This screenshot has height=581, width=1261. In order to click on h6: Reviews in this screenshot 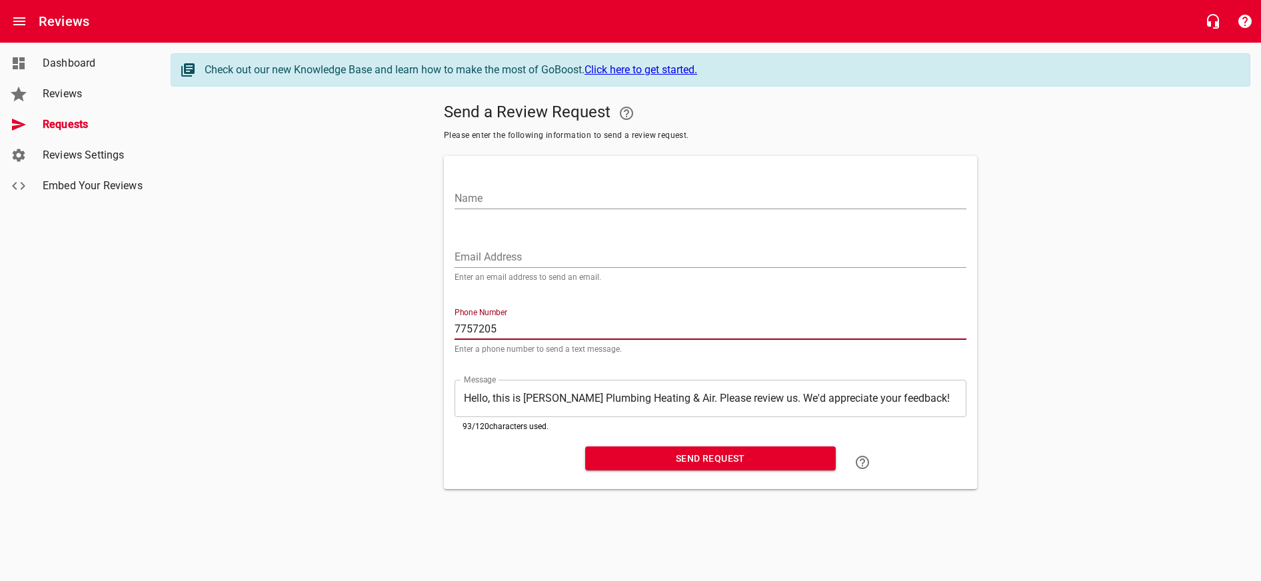, I will do `click(64, 21)`.